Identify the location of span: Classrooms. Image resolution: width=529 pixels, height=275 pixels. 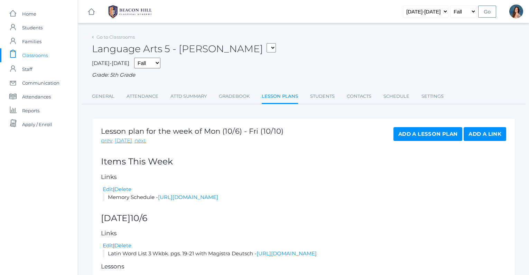
(35, 55).